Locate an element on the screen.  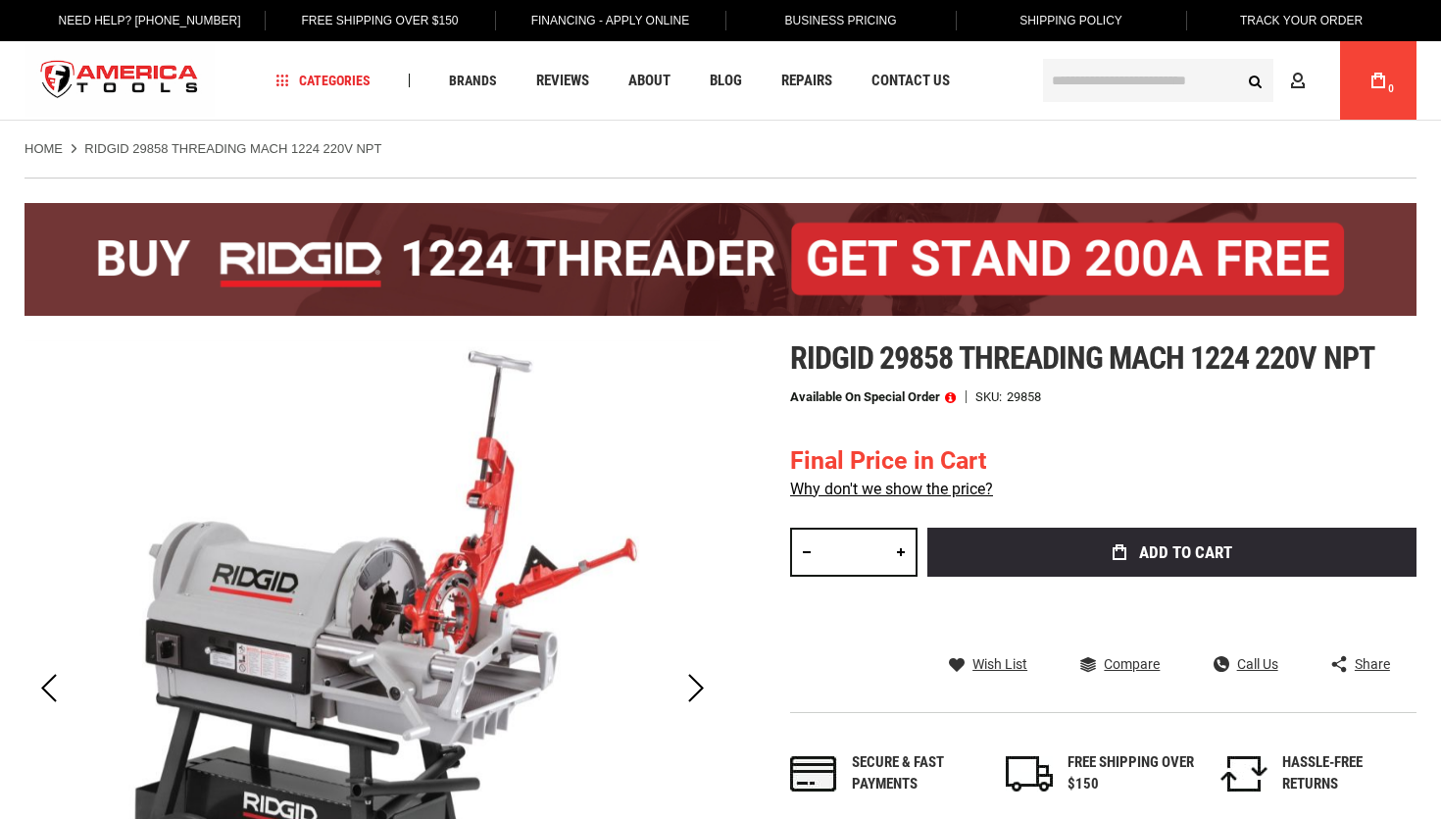
a: Reviews is located at coordinates (563, 80).